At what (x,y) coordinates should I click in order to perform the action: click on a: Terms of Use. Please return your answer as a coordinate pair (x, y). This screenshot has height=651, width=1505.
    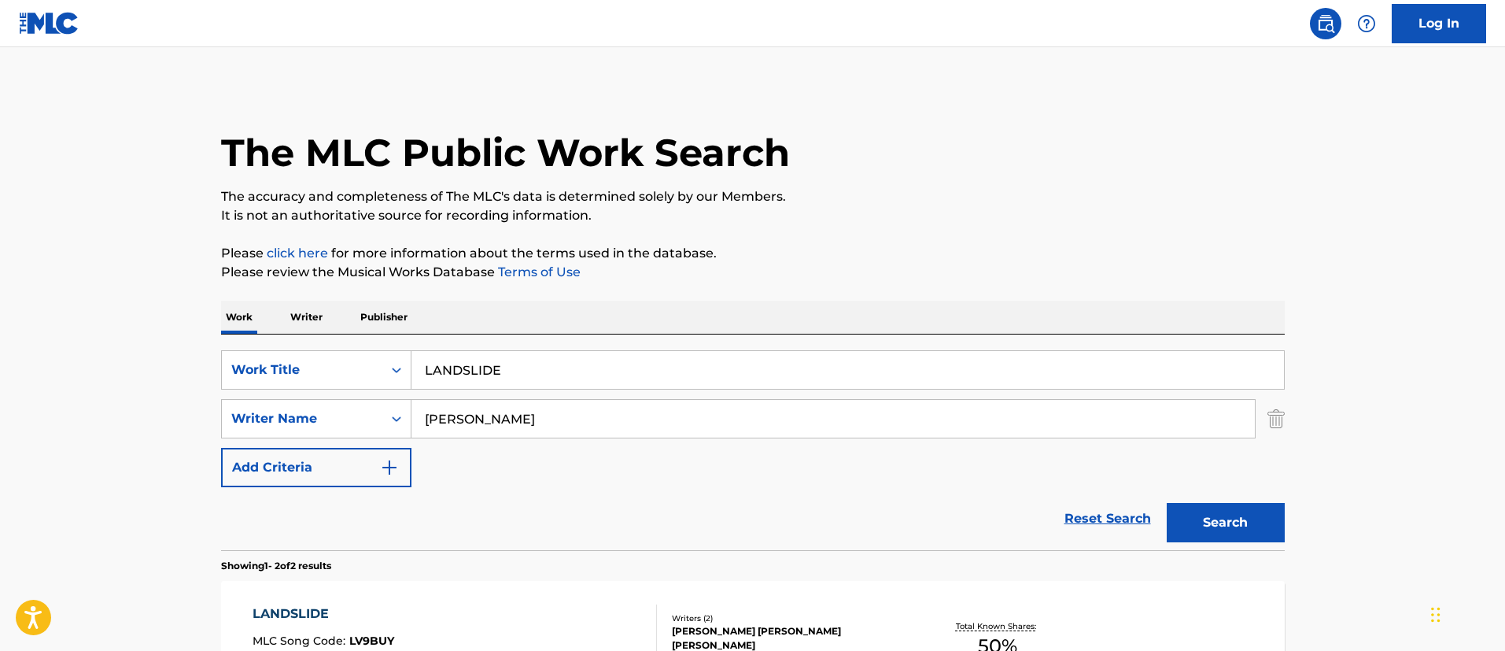
    Looking at the image, I should click on (537, 271).